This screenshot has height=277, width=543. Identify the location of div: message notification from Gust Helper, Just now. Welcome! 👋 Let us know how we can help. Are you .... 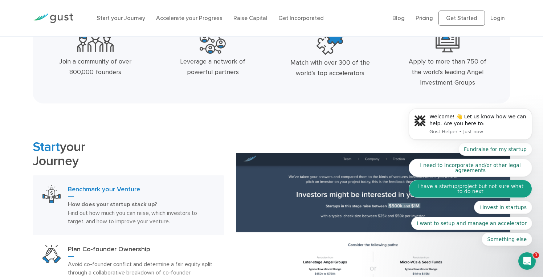
(73, 129).